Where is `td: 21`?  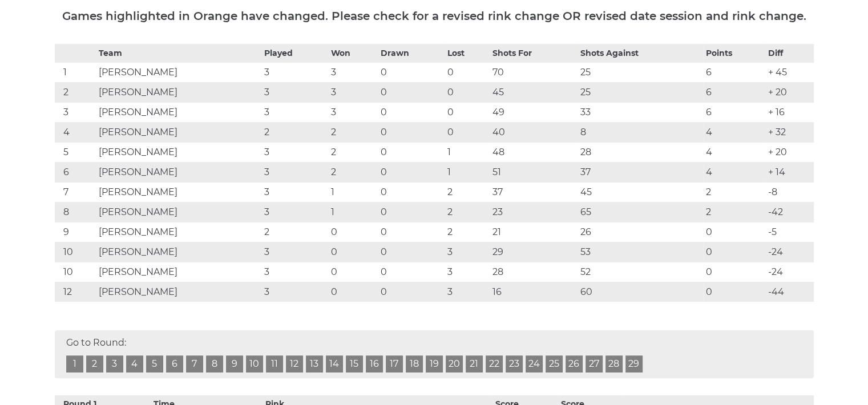
td: 21 is located at coordinates (533, 232).